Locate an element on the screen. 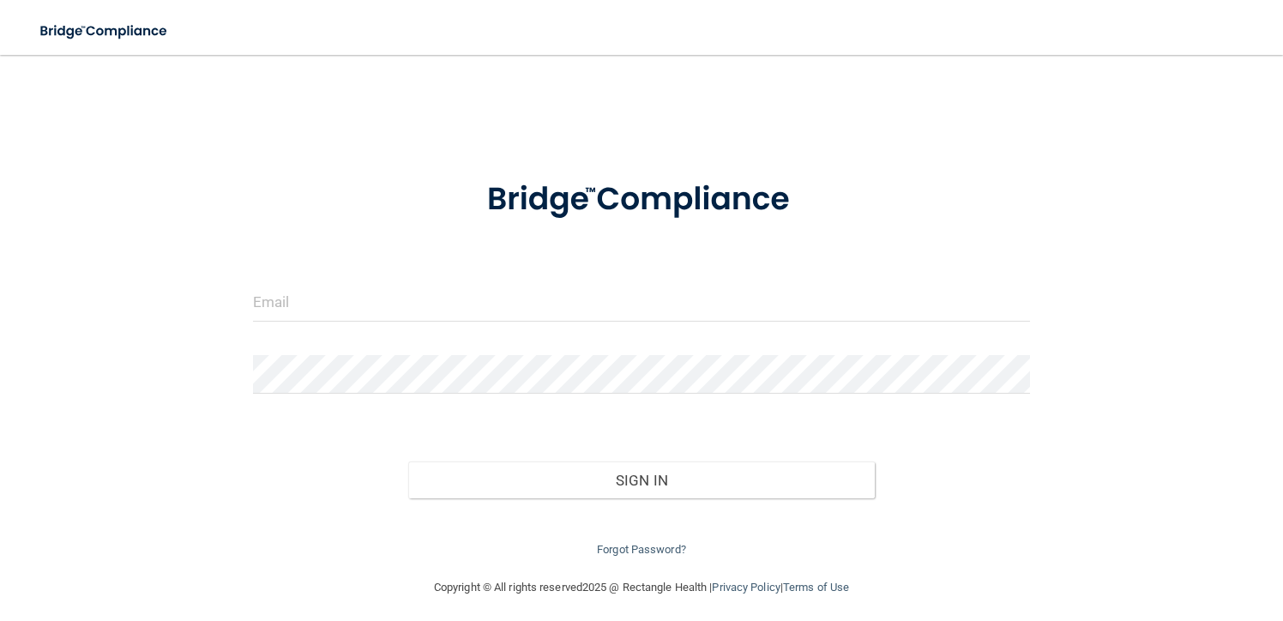  input: Email is located at coordinates (641, 302).